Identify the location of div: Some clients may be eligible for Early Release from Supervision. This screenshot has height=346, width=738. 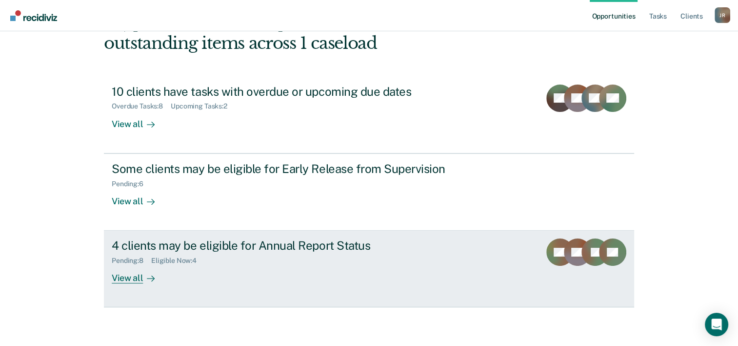
(283, 168).